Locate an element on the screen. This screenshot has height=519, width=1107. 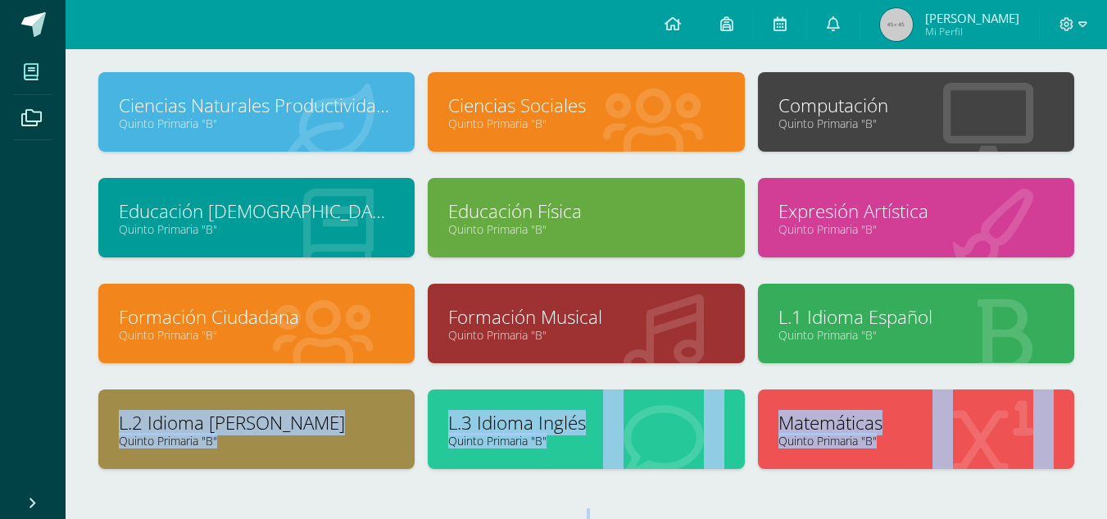
a: Formación Musical is located at coordinates (586, 316).